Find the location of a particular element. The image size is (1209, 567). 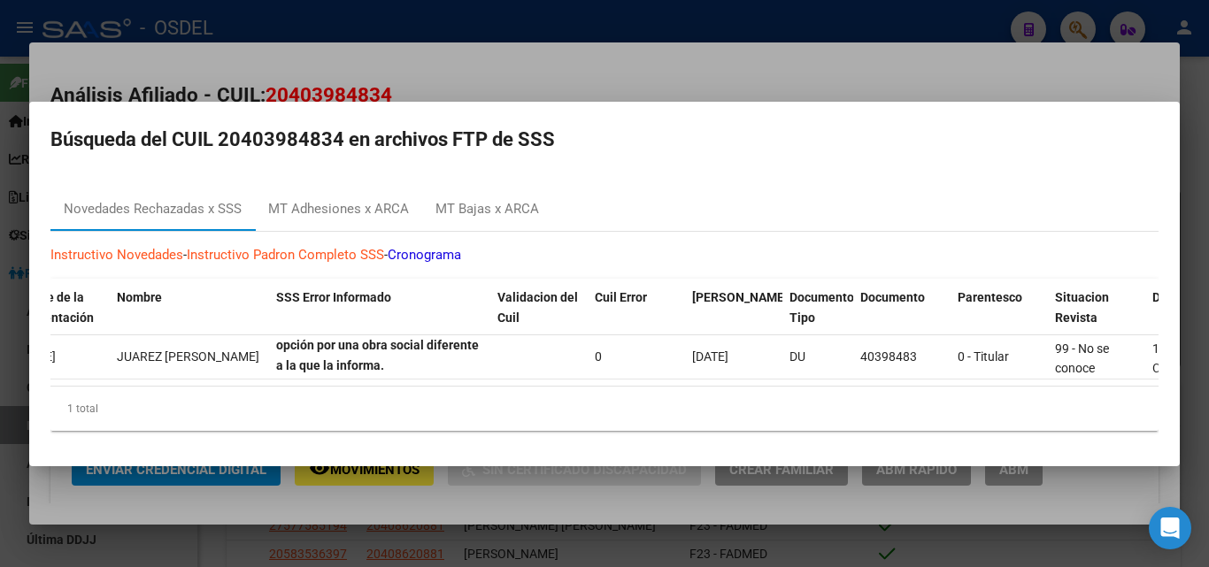

div: Open Intercom Messenger is located at coordinates (1170, 528).